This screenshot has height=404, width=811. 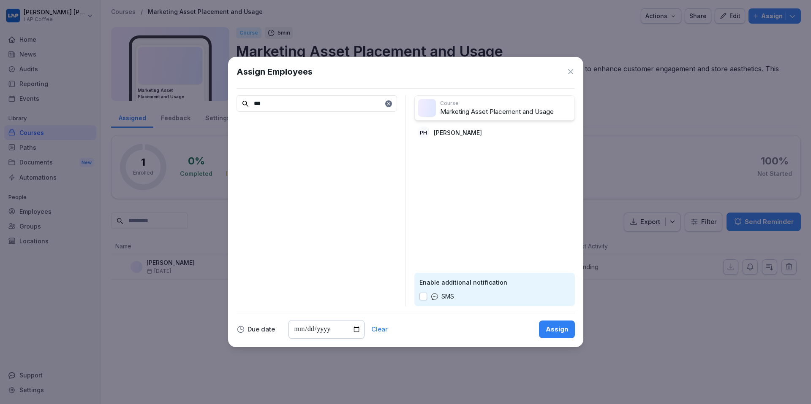 What do you see at coordinates (556, 330) in the screenshot?
I see `div: Assign` at bounding box center [556, 330].